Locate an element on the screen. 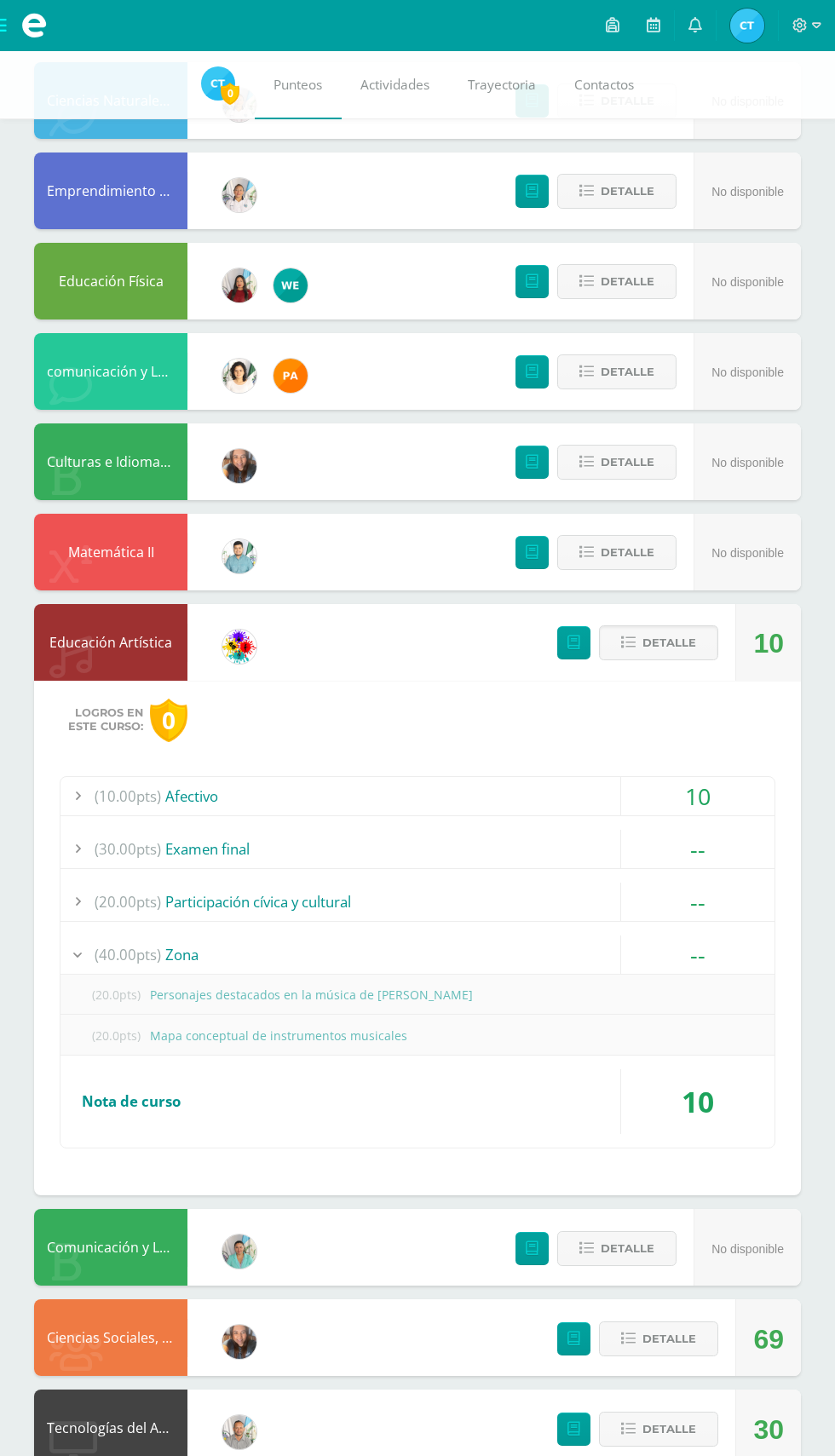 The height and width of the screenshot is (1456, 835). img: 3bbeeb896b161c296f86561e735fa0fc.png is located at coordinates (239, 556).